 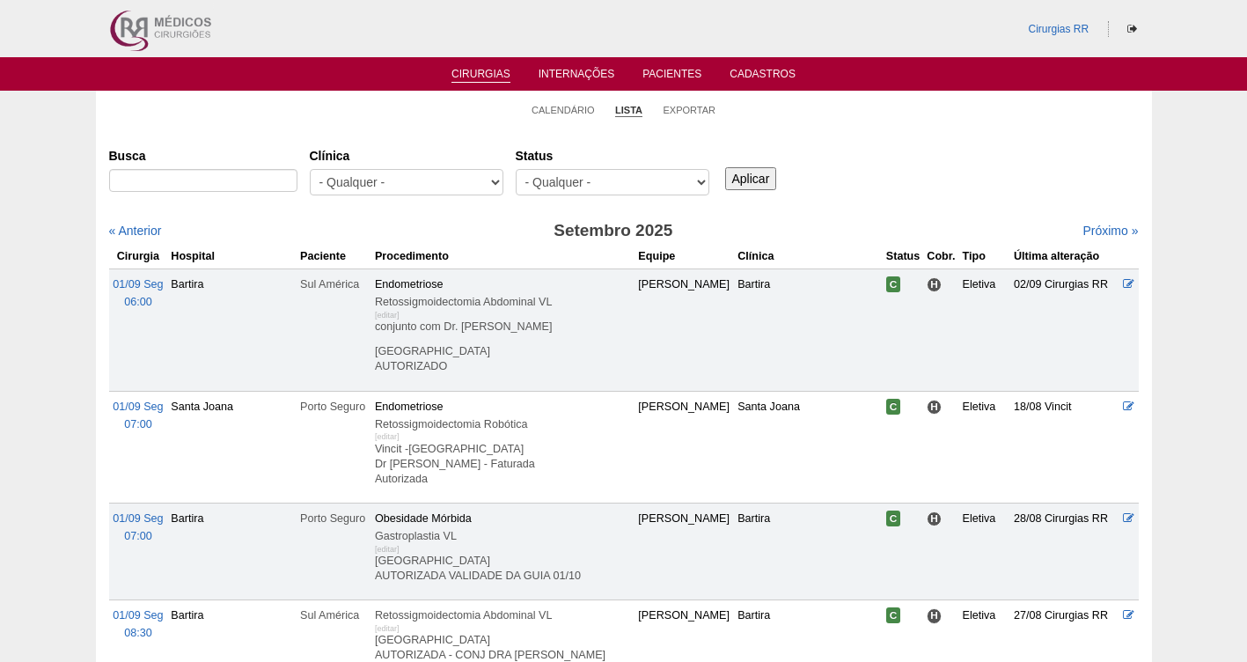 What do you see at coordinates (689, 110) in the screenshot?
I see `a: Exportar` at bounding box center [689, 110].